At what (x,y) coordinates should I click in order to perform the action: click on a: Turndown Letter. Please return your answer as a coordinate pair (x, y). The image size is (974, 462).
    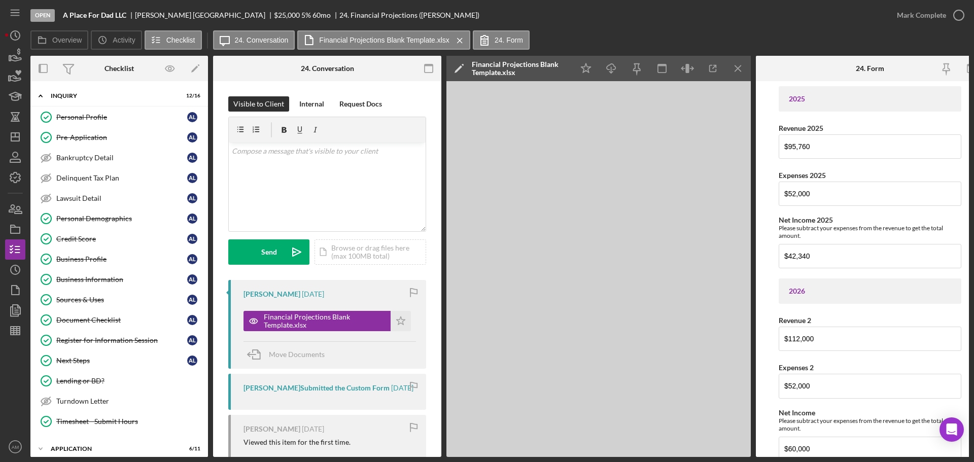
    Looking at the image, I should click on (119, 401).